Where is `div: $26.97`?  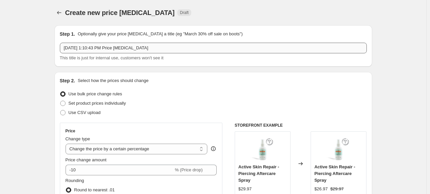 div: $26.97 is located at coordinates (321, 189).